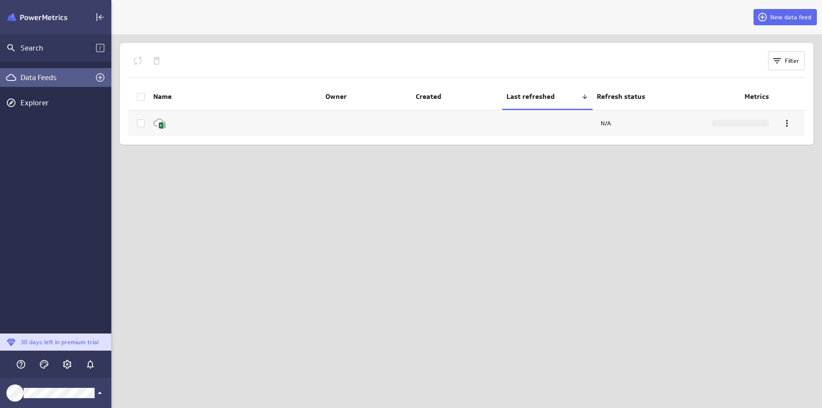 Image resolution: width=822 pixels, height=408 pixels. What do you see at coordinates (786, 61) in the screenshot?
I see `div: Filter` at bounding box center [786, 61].